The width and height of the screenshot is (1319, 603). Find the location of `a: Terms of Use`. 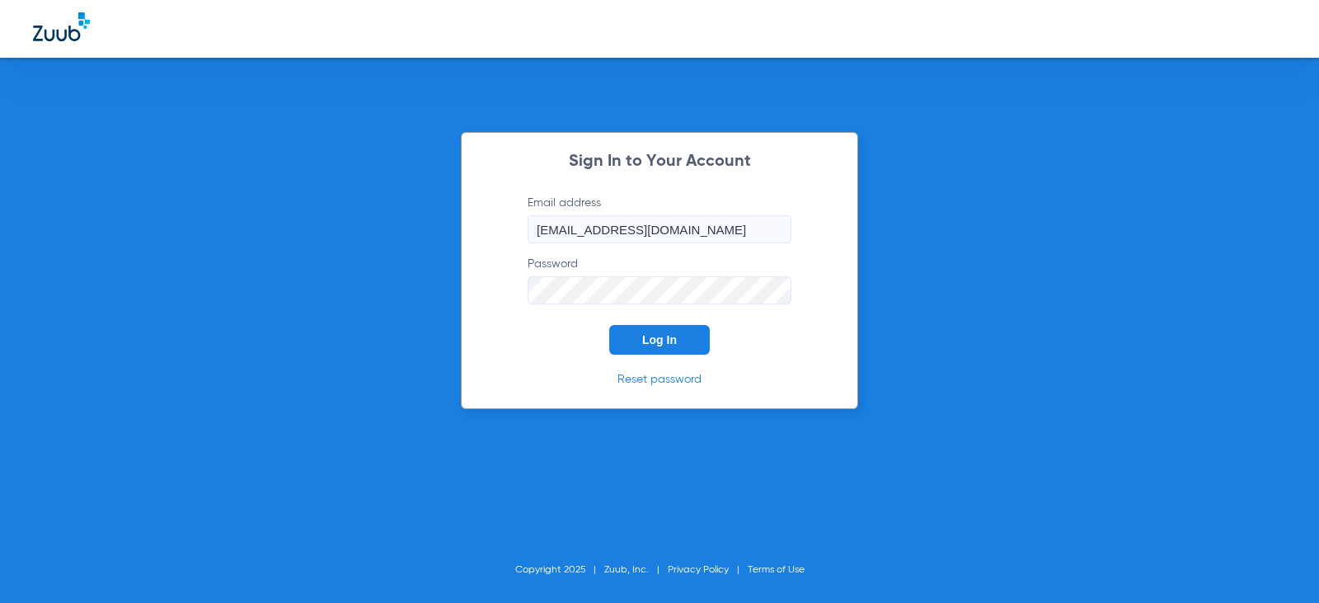

a: Terms of Use is located at coordinates (776, 570).